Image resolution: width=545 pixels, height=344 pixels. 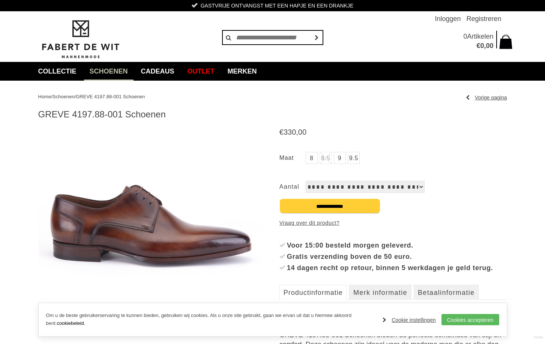 What do you see at coordinates (45, 96) in the screenshot?
I see `span: Home` at bounding box center [45, 96].